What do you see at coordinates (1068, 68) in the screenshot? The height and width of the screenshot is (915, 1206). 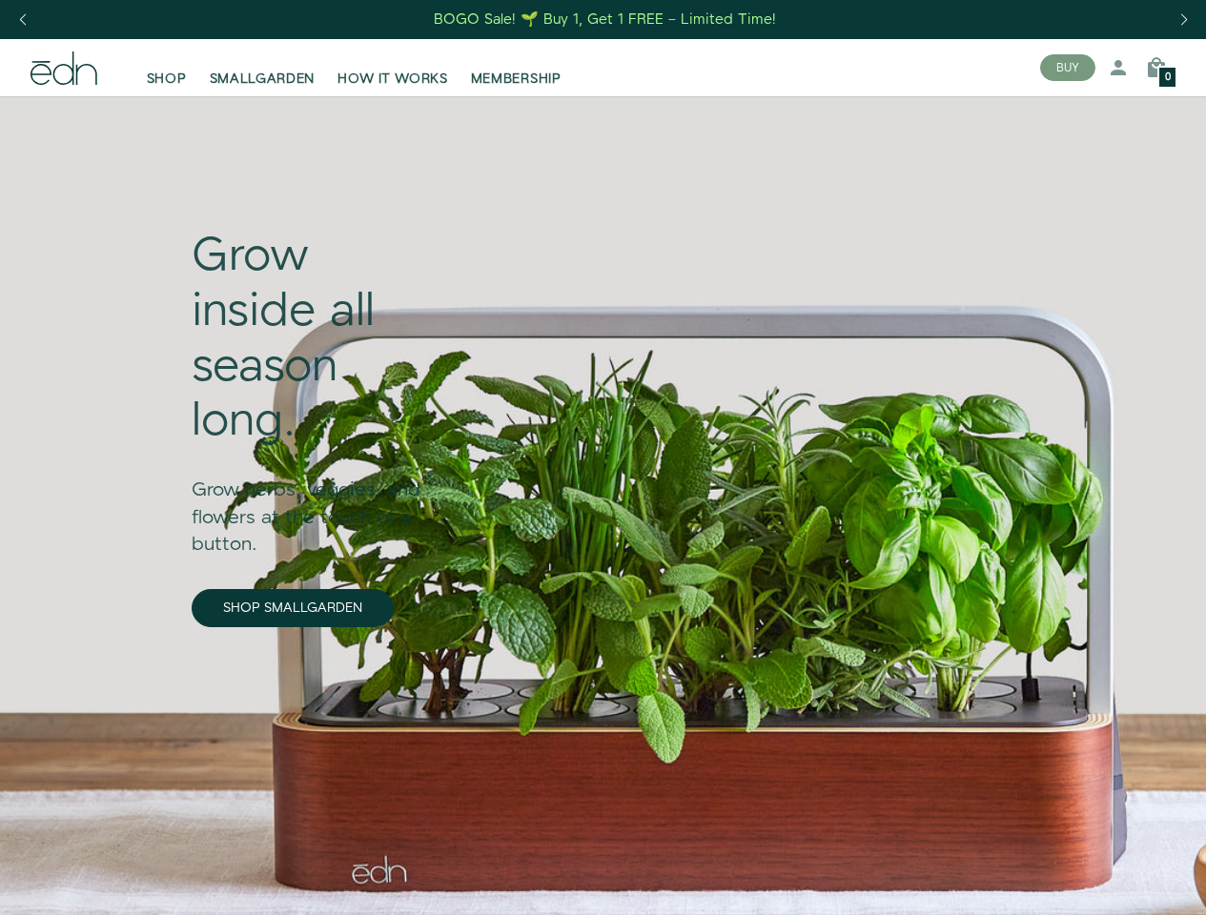 I see `button: BUY` at bounding box center [1068, 68].